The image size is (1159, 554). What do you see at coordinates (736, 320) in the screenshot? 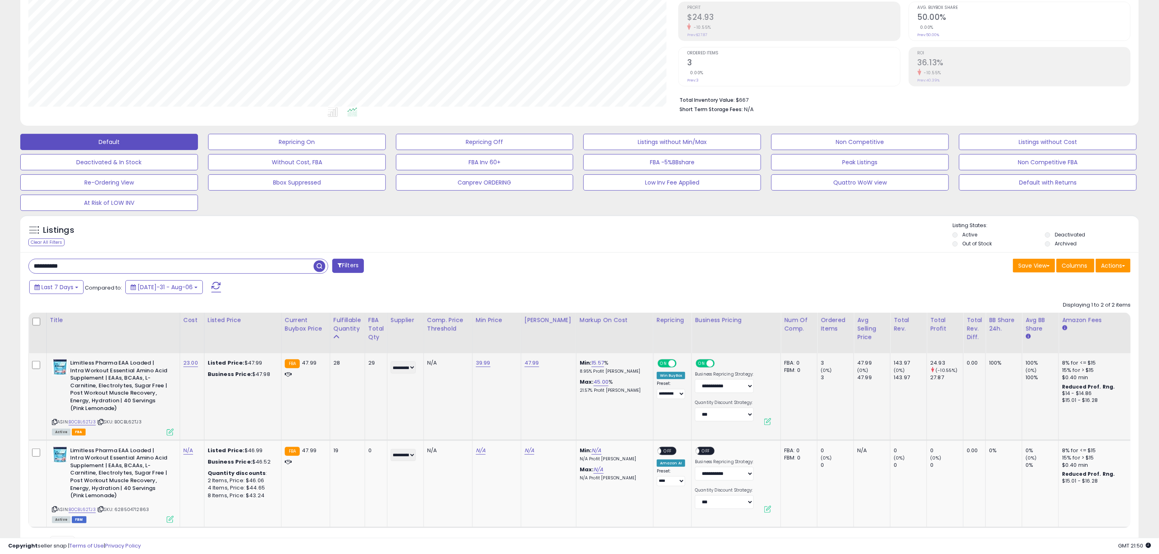
I see `div: Business Pricing` at bounding box center [736, 320].